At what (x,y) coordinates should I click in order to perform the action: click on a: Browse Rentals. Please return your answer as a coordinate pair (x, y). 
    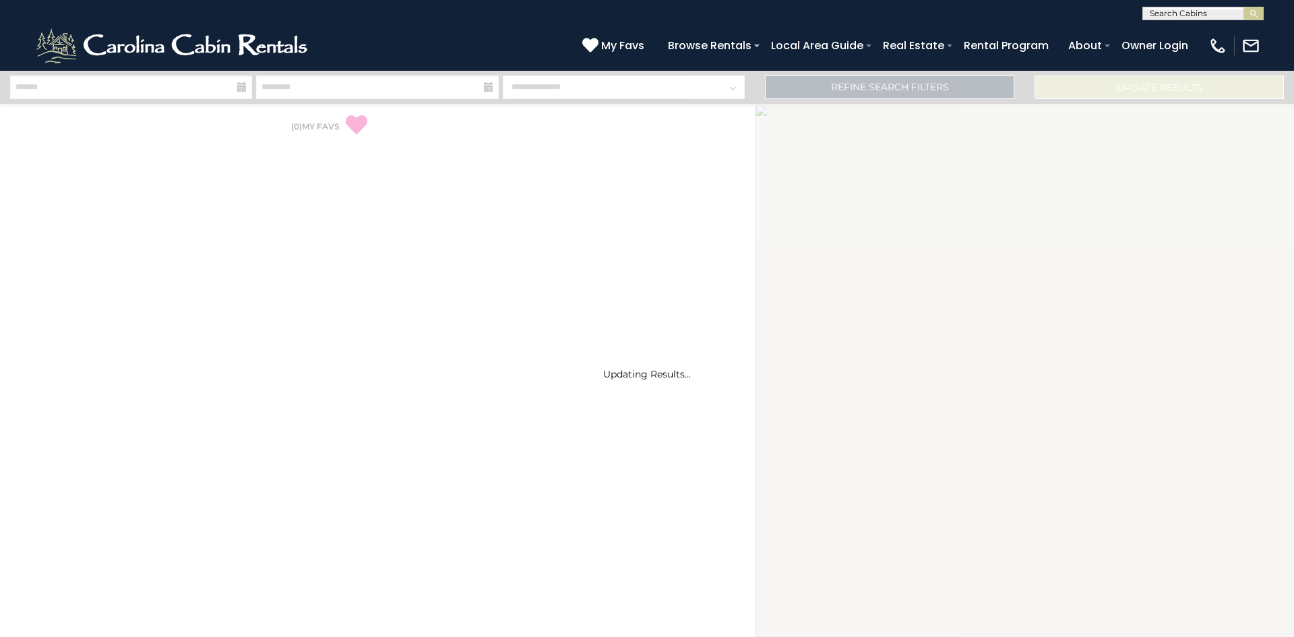
    Looking at the image, I should click on (710, 45).